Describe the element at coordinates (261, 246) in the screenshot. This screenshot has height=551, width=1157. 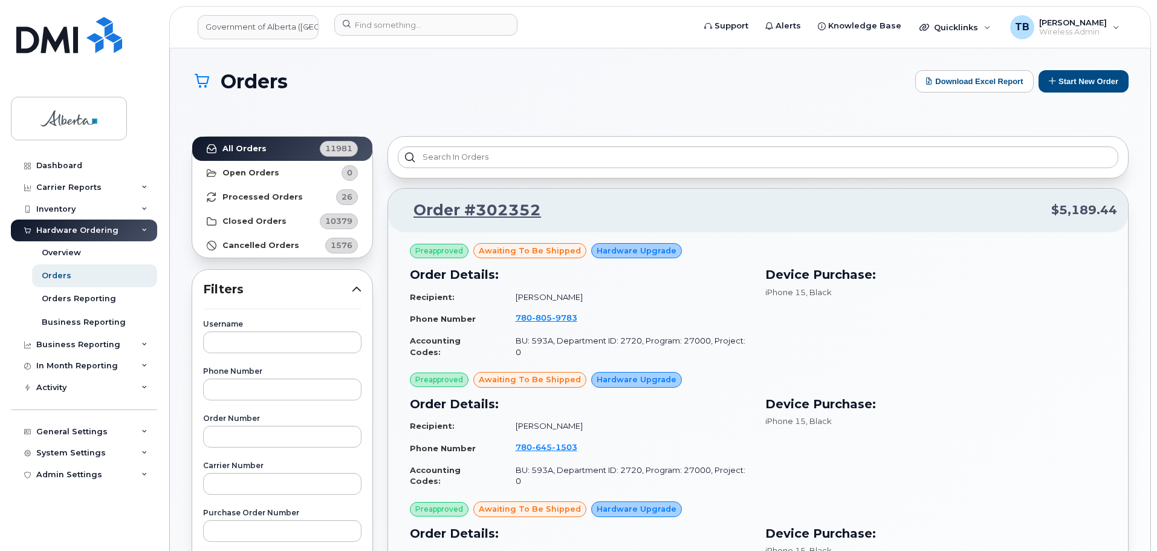
I see `strong: Cancelled Orders` at that location.